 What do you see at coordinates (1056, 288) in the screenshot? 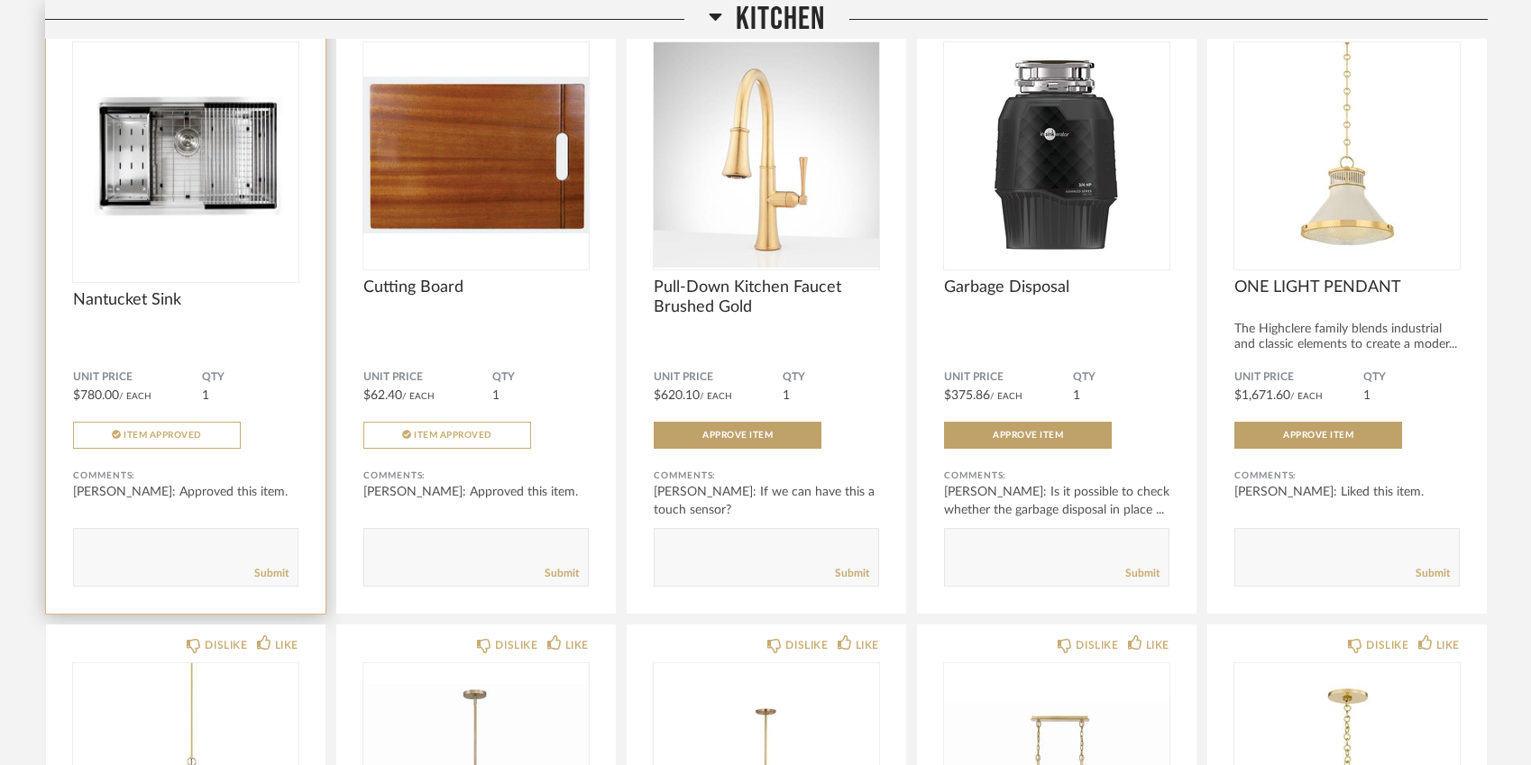
I see `span: Garbage Disposal` at bounding box center [1056, 288].